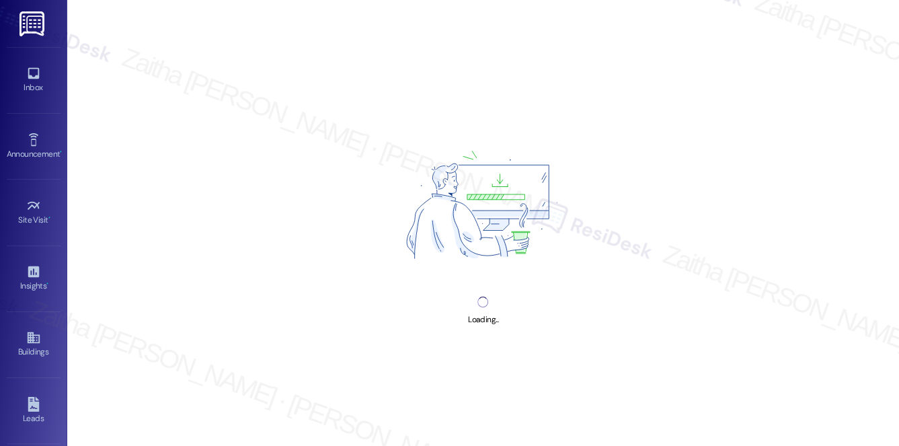 The height and width of the screenshot is (446, 899). I want to click on div: Loading..., so click(483, 319).